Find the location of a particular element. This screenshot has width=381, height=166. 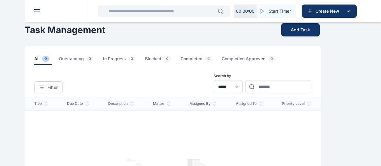

span: Completion Approved is located at coordinates (250, 60).